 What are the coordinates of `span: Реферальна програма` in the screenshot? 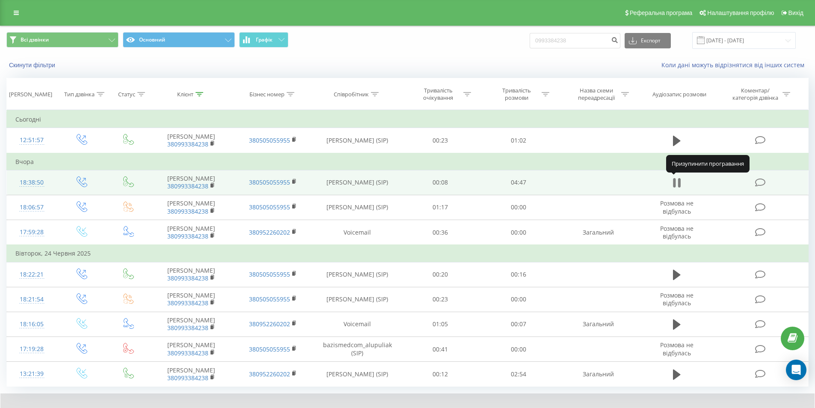 It's located at (661, 13).